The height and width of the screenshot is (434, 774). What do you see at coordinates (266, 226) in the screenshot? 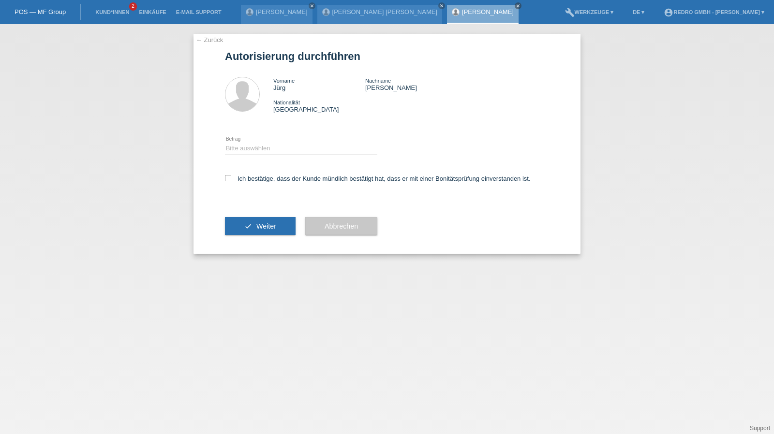
I see `span: Weiter` at bounding box center [266, 226].